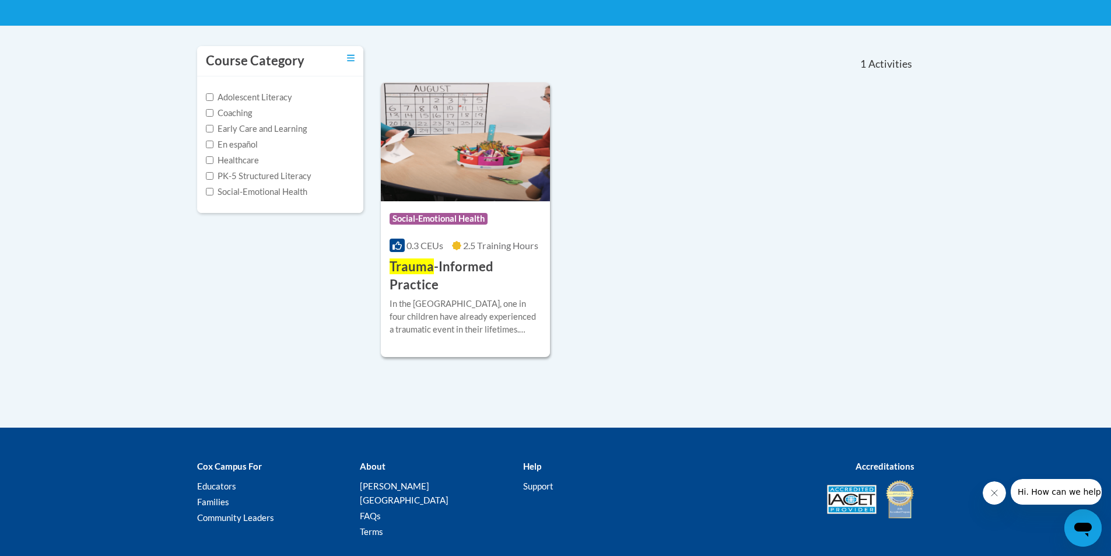 This screenshot has height=556, width=1111. What do you see at coordinates (351, 58) in the screenshot?
I see `a: Toggle collapse` at bounding box center [351, 58].